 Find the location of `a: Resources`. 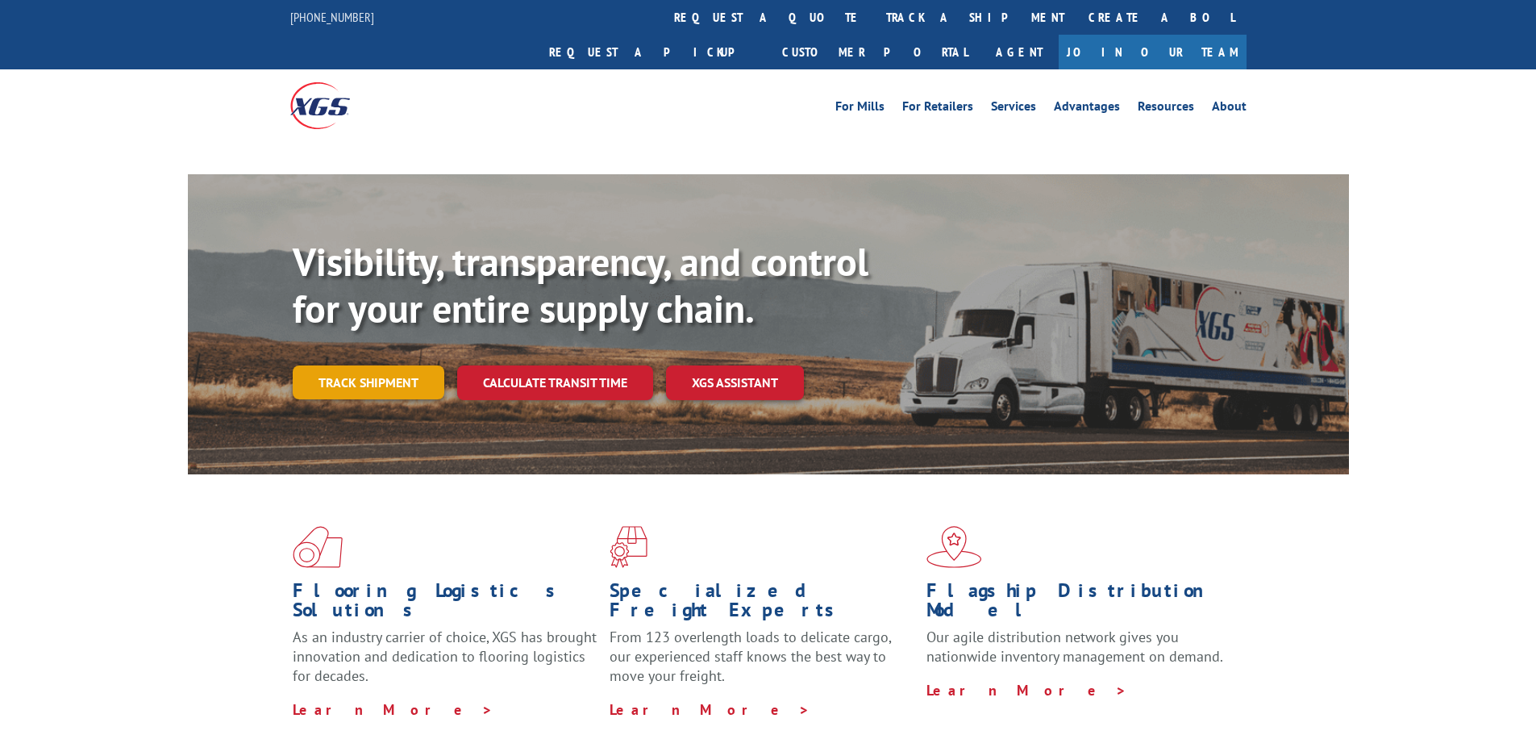

a: Resources is located at coordinates (1166, 109).